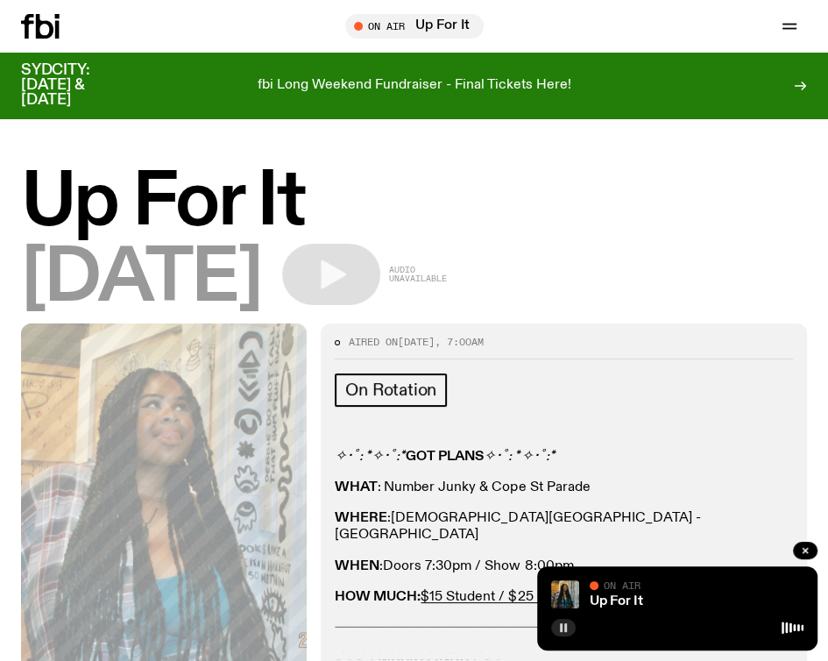  I want to click on a: Ify - a Brown Skin girl with black braided twists, looking up to the side with her tongue stickin..., so click(565, 594).